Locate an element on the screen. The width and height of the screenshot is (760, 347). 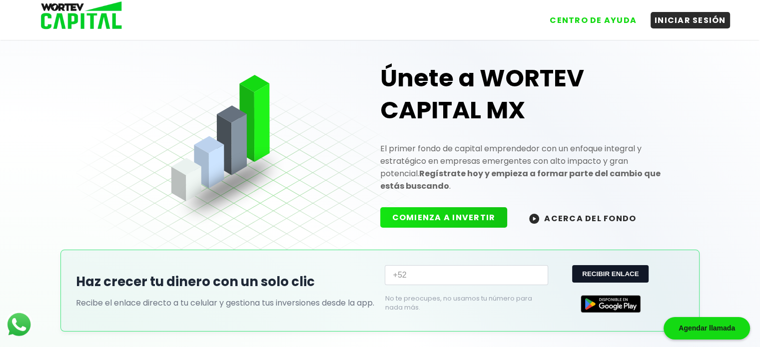
img: logos_whatsapp-icon.242b2217.svg is located at coordinates (19, 325).